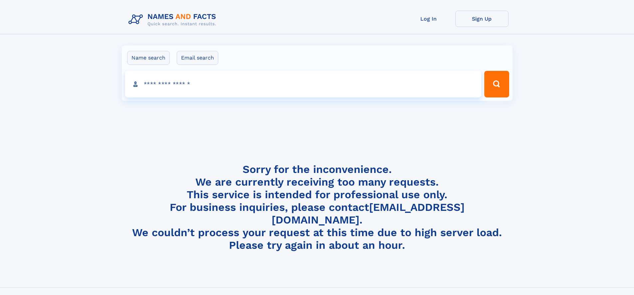 The width and height of the screenshot is (634, 295). What do you see at coordinates (317, 207) in the screenshot?
I see `h4: Sorry for the inconvenience. We are currently receiving too many requests. This service is intend...` at bounding box center [317, 207].